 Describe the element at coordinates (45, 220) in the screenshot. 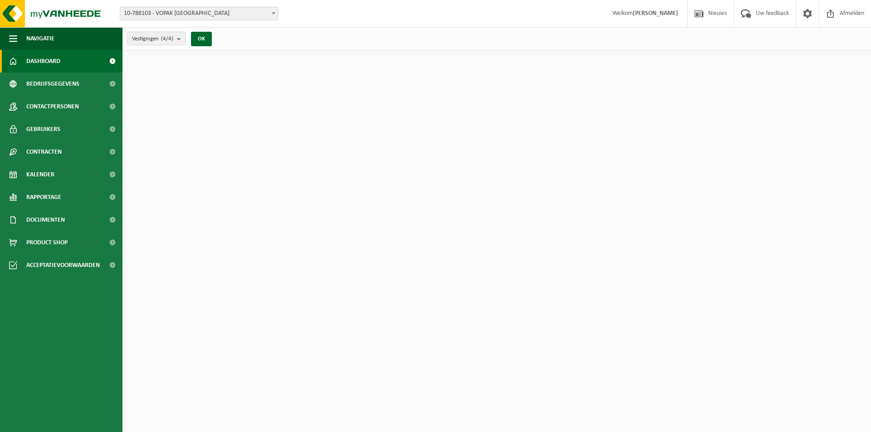

I see `span: Documenten` at that location.